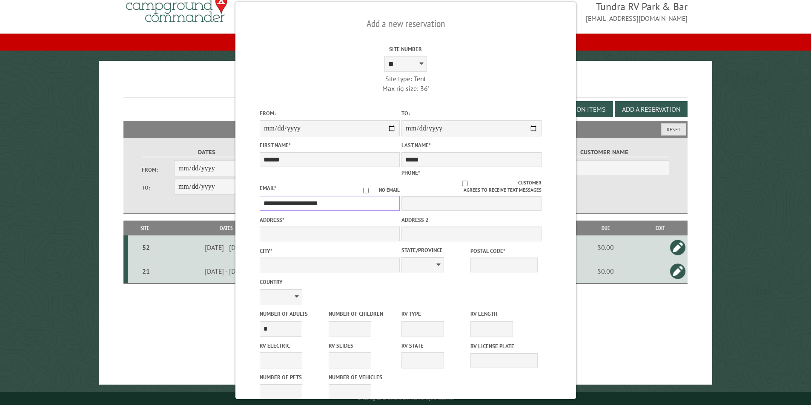 The image size is (811, 405). Describe the element at coordinates (405, 79) in the screenshot. I see `div: Site type: Tent` at that location.